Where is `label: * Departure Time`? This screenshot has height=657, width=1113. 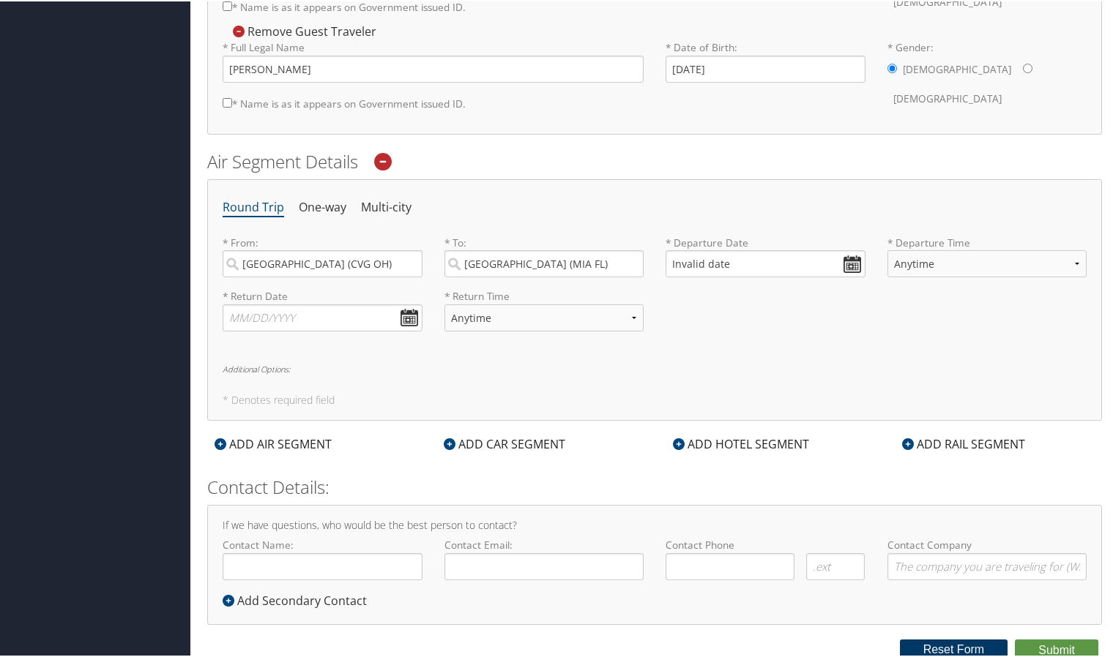 label: * Departure Time is located at coordinates (987, 261).